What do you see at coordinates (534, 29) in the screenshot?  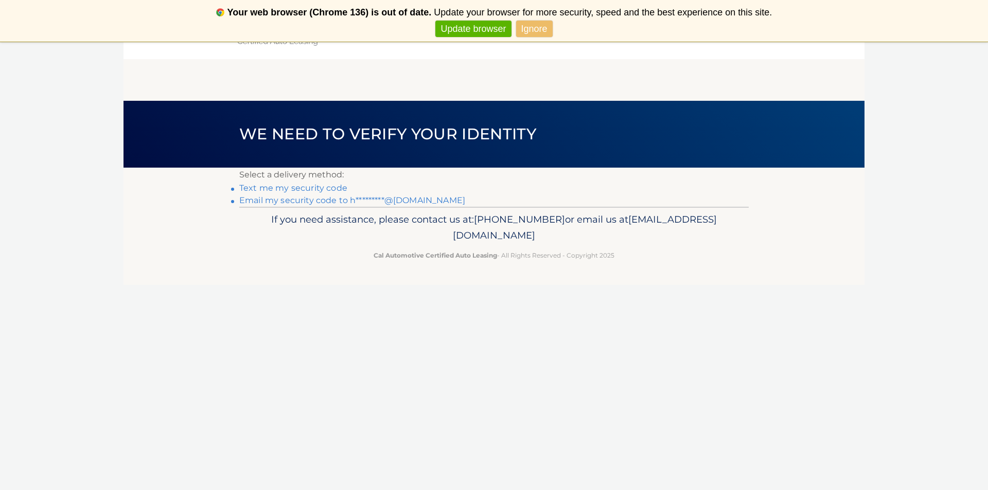 I see `a: Ignore` at bounding box center [534, 29].